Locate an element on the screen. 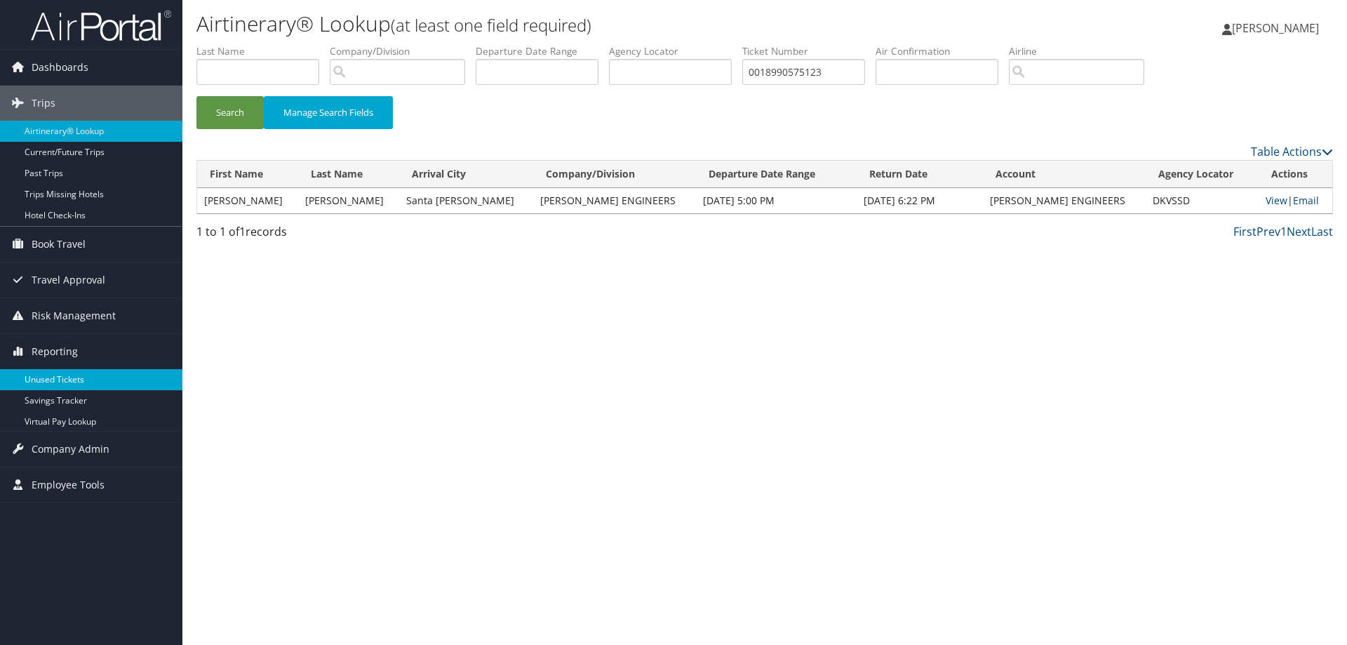  th: Agency Locator: activate to sort column ascending is located at coordinates (1202, 174).